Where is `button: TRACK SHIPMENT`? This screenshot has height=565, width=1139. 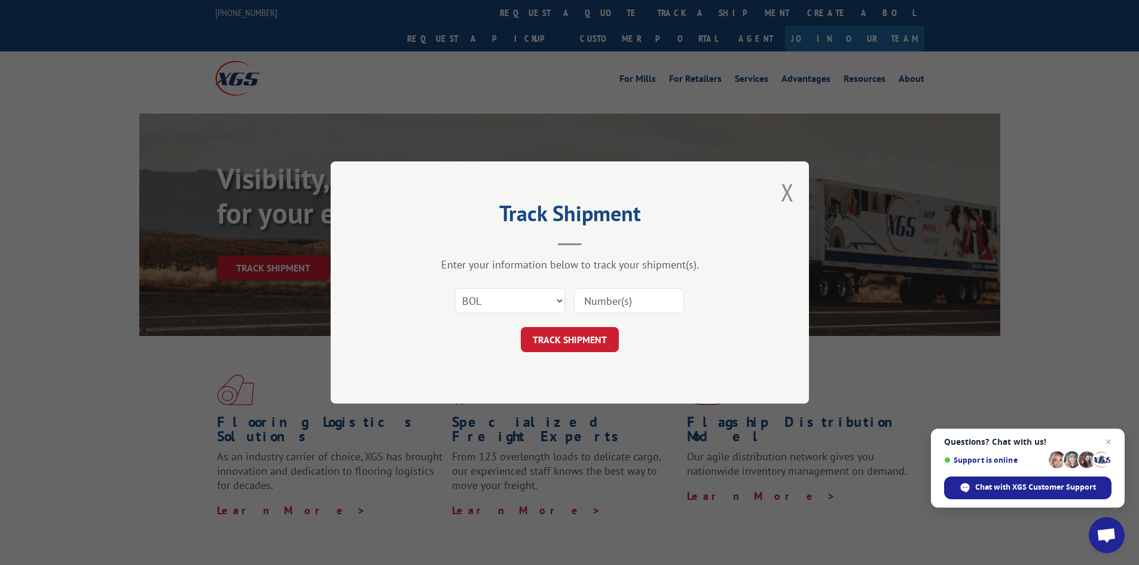
button: TRACK SHIPMENT is located at coordinates (570, 339).